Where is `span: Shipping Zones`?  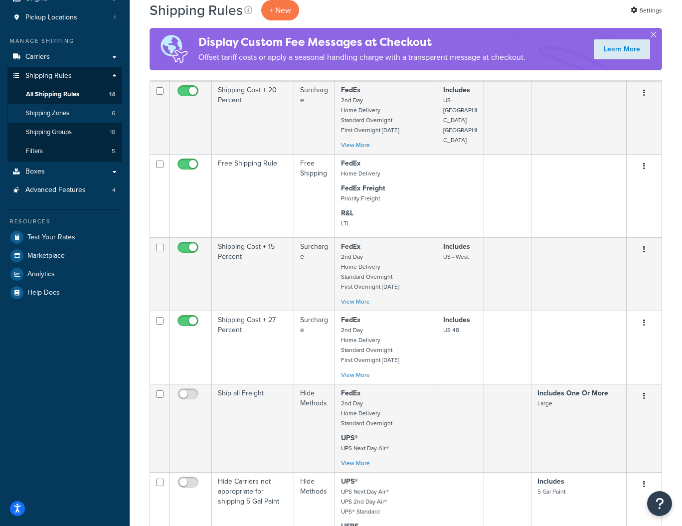 span: Shipping Zones is located at coordinates (47, 113).